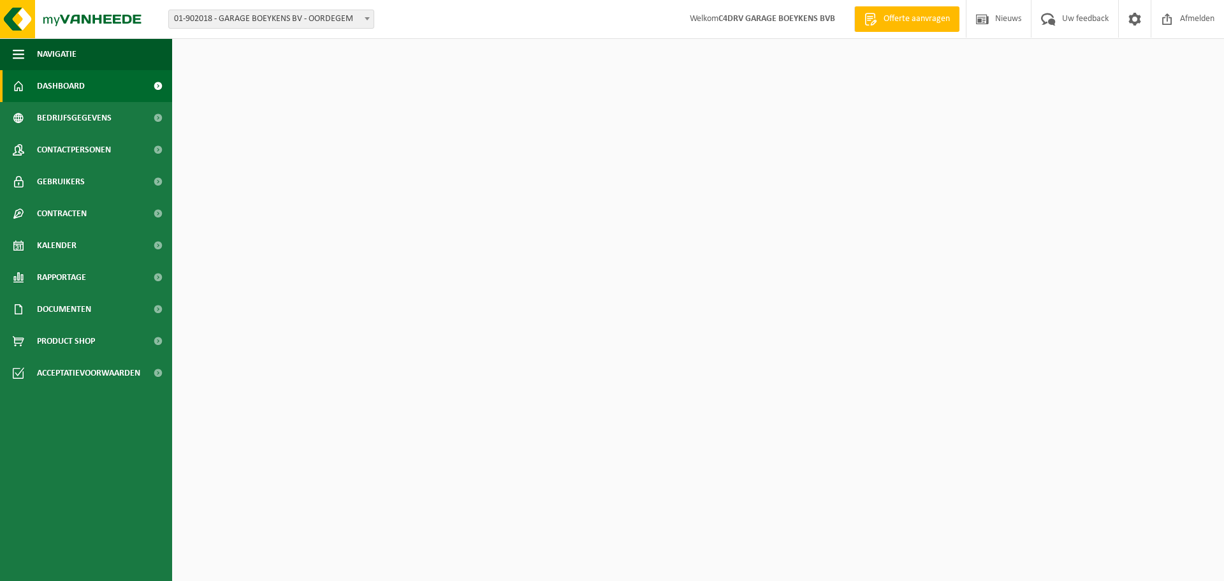  Describe the element at coordinates (916, 19) in the screenshot. I see `span: Offerte aanvragen` at that location.